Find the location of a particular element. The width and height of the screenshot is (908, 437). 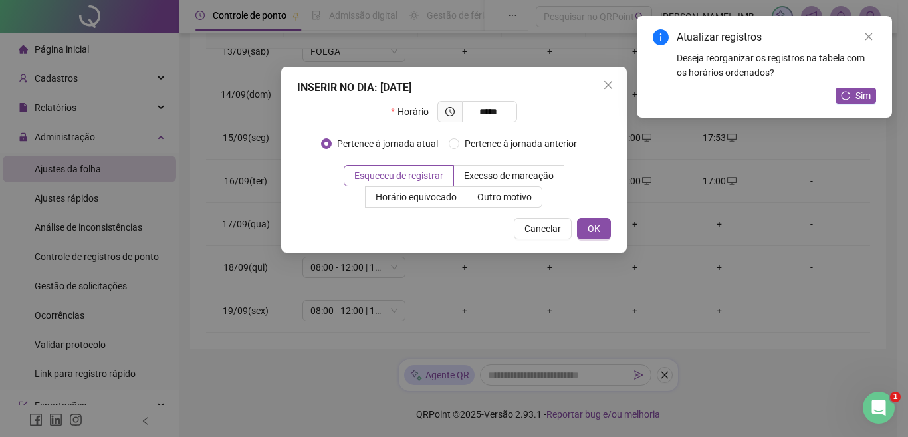

span: Excesso de marcação is located at coordinates (509, 176).